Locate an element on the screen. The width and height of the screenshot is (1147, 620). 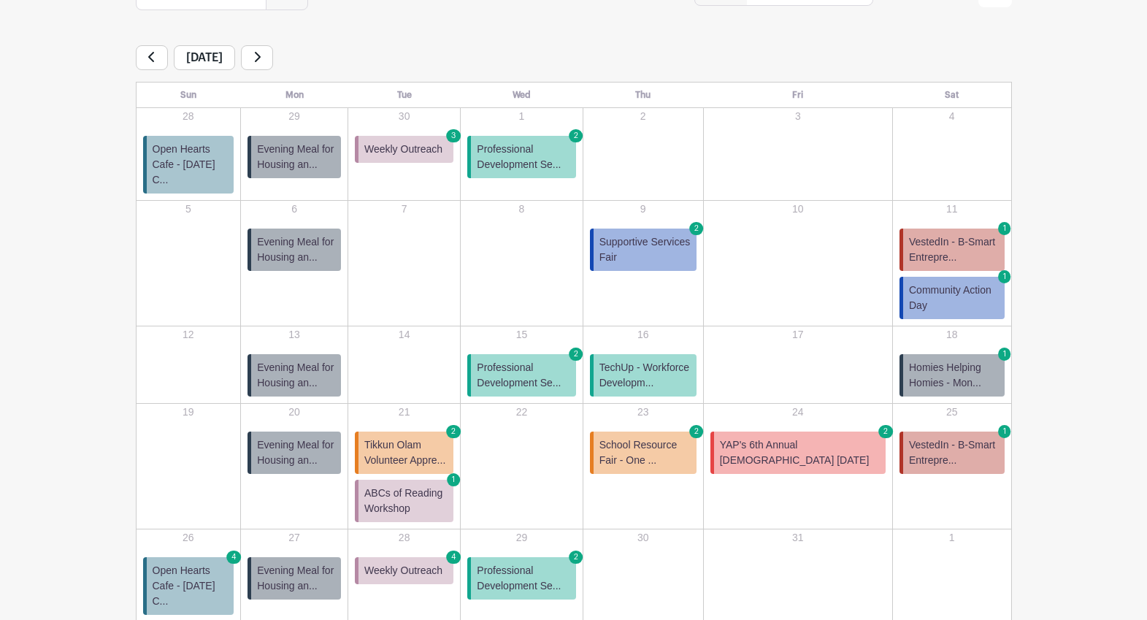
p: 10 is located at coordinates (798, 209).